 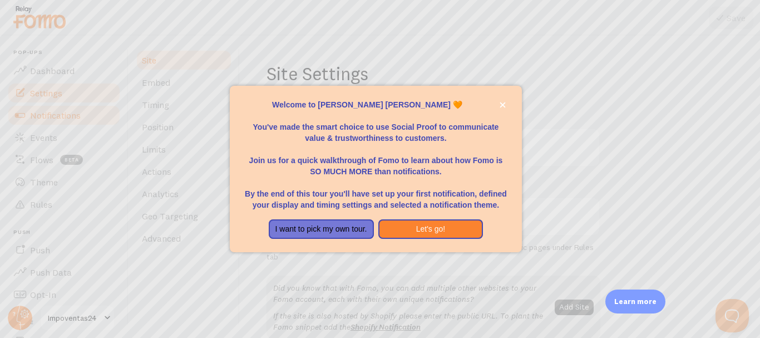 What do you see at coordinates (503, 105) in the screenshot?
I see `button: close,` at bounding box center [503, 105].